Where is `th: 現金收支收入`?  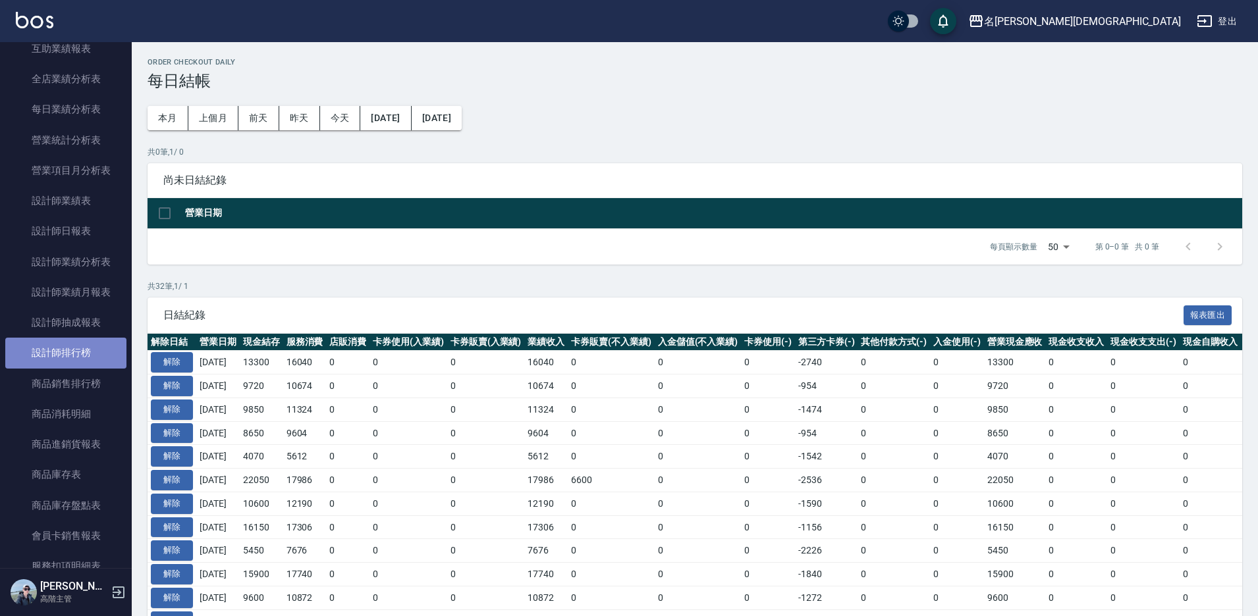 th: 現金收支收入 is located at coordinates (1076, 342).